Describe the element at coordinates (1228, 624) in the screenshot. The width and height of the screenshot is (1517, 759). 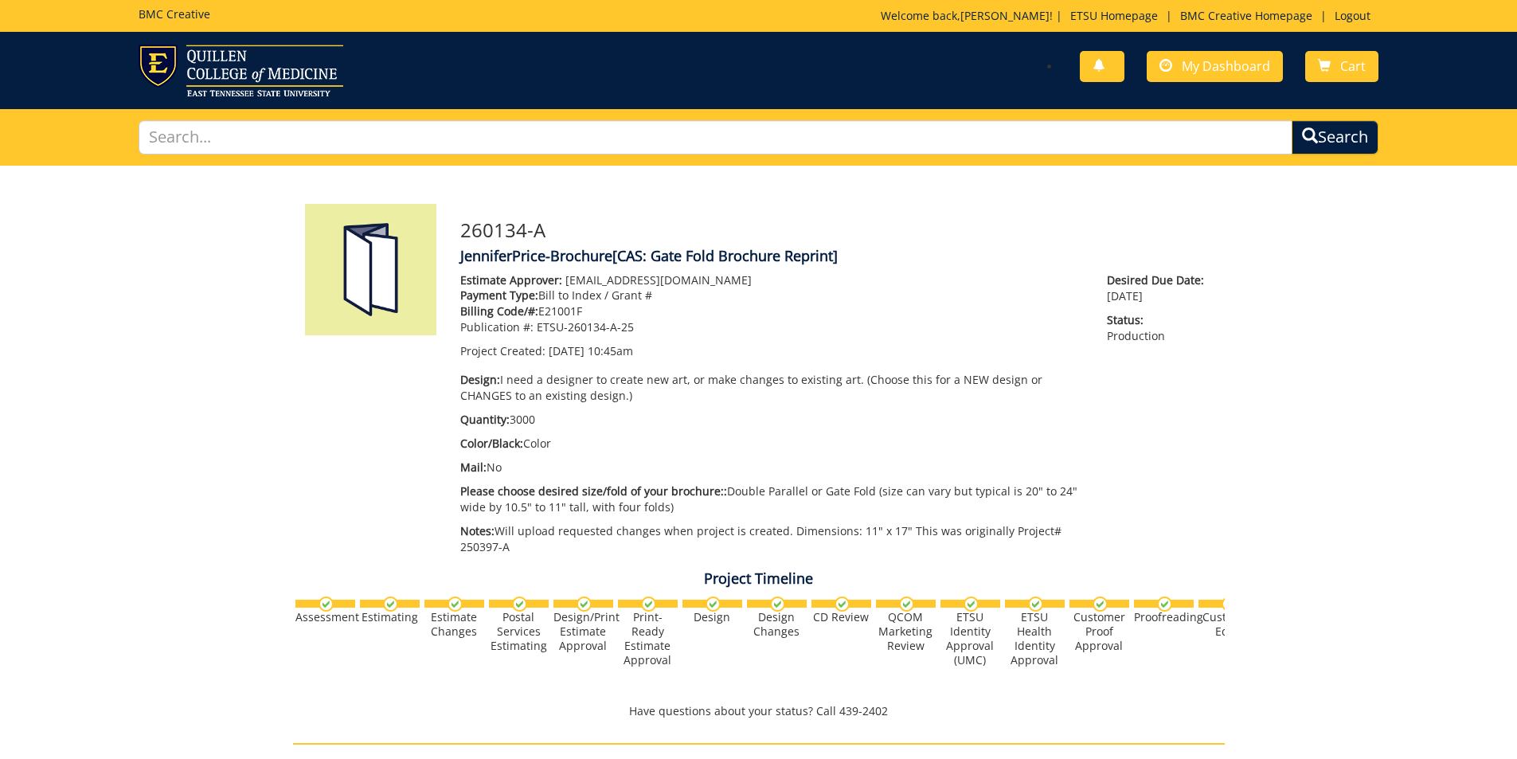
I see `div: Customer Edits` at that location.